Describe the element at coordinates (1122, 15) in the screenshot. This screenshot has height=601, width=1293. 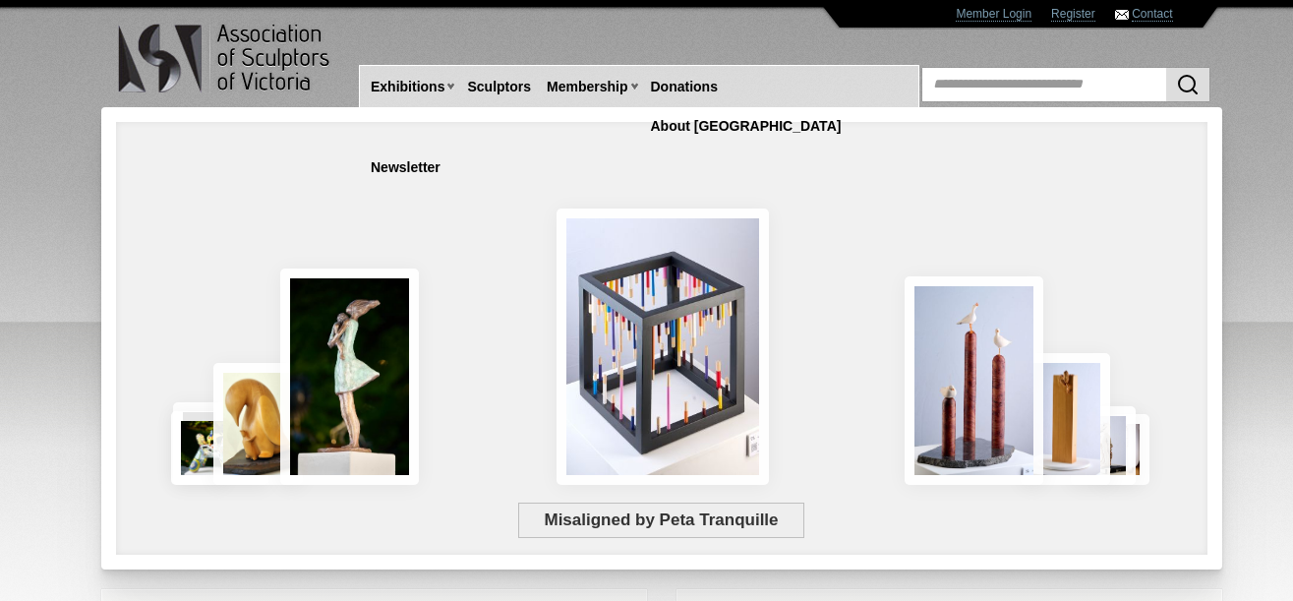
I see `img: Contact ASV` at that location.